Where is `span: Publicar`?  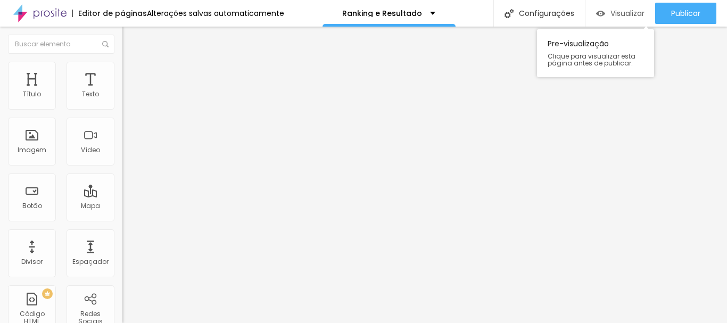
span: Publicar is located at coordinates (685, 13).